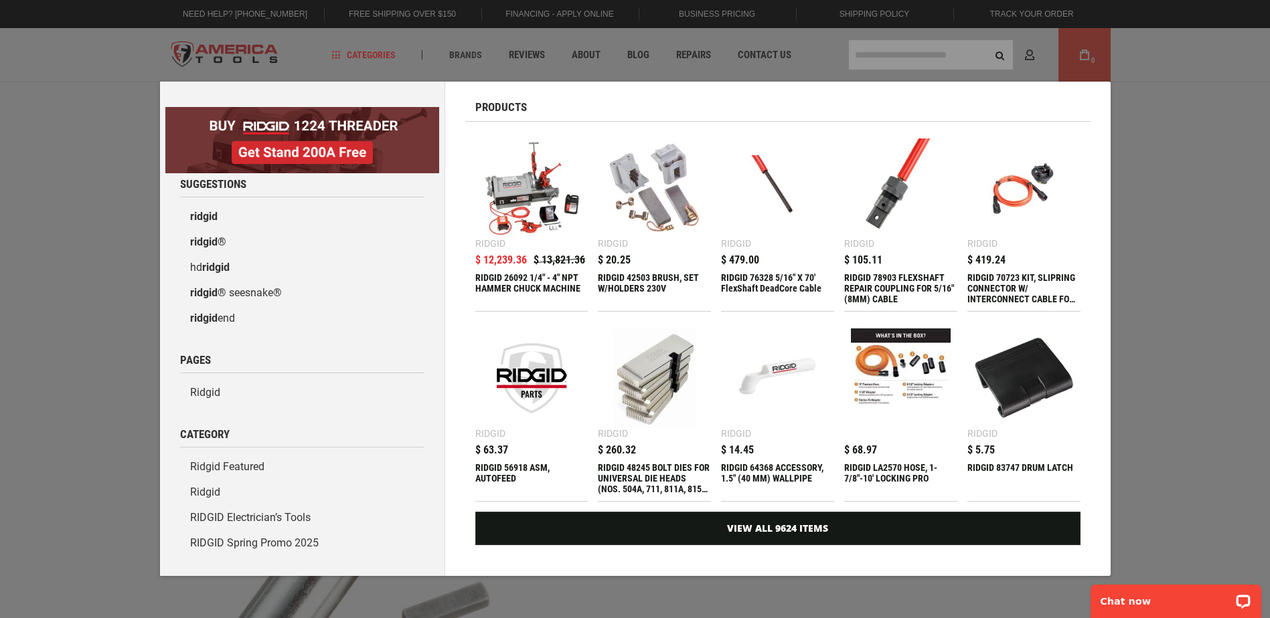 Image resolution: width=1270 pixels, height=618 pixels. What do you see at coordinates (777, 378) in the screenshot?
I see `img: RIDGID 64368 ACCESSORY, 1.5` at bounding box center [777, 378].